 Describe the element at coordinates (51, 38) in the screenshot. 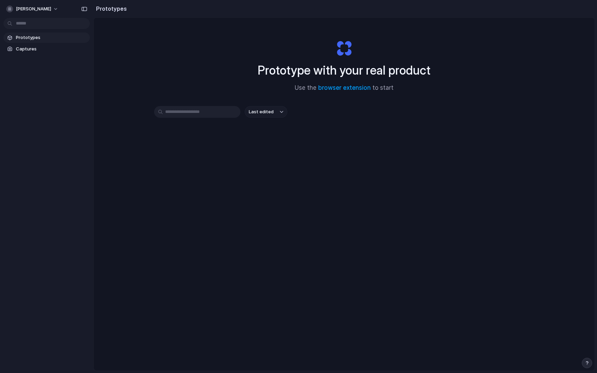

I see `span: Prototypes` at that location.